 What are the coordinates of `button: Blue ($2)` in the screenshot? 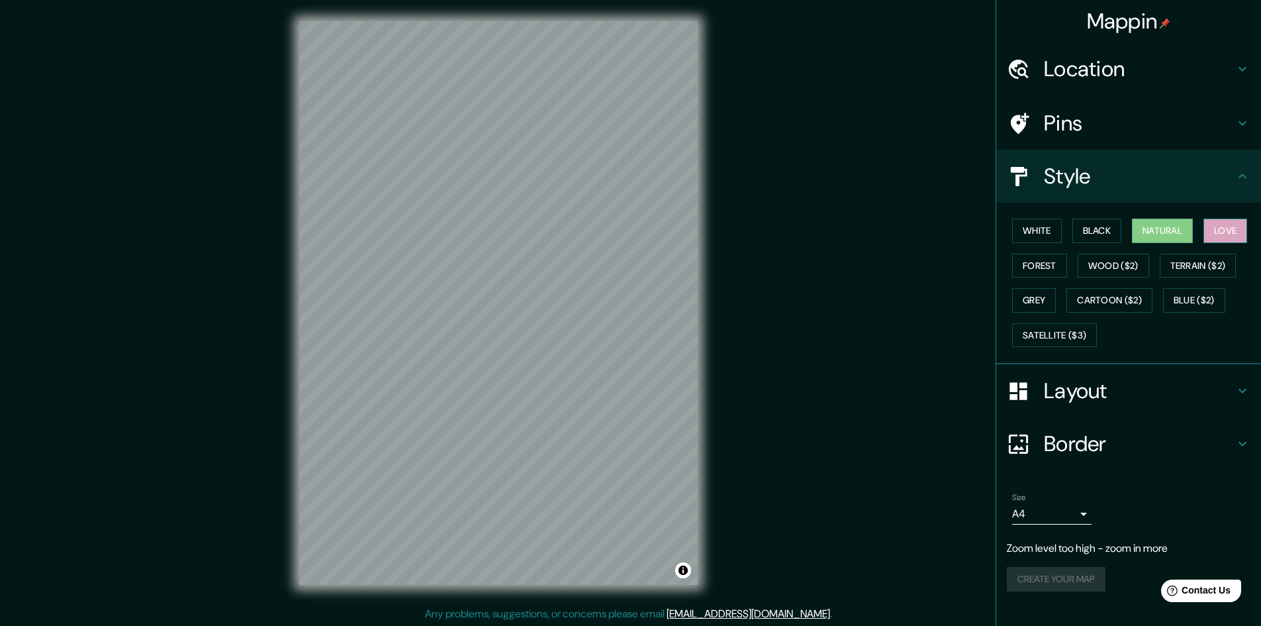 It's located at (1195, 300).